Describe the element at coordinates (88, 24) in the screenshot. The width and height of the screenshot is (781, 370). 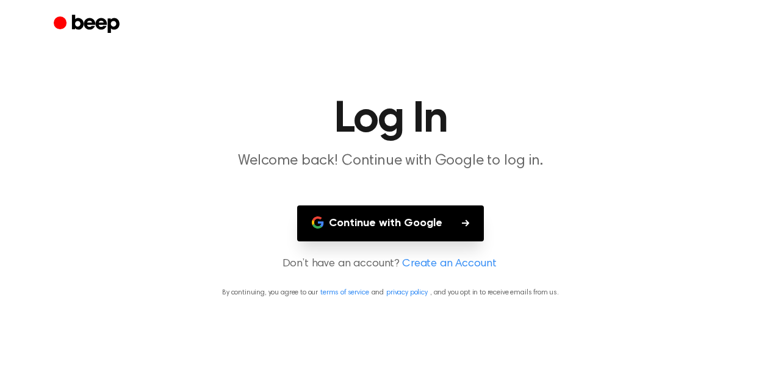
I see `a: Beep` at that location.